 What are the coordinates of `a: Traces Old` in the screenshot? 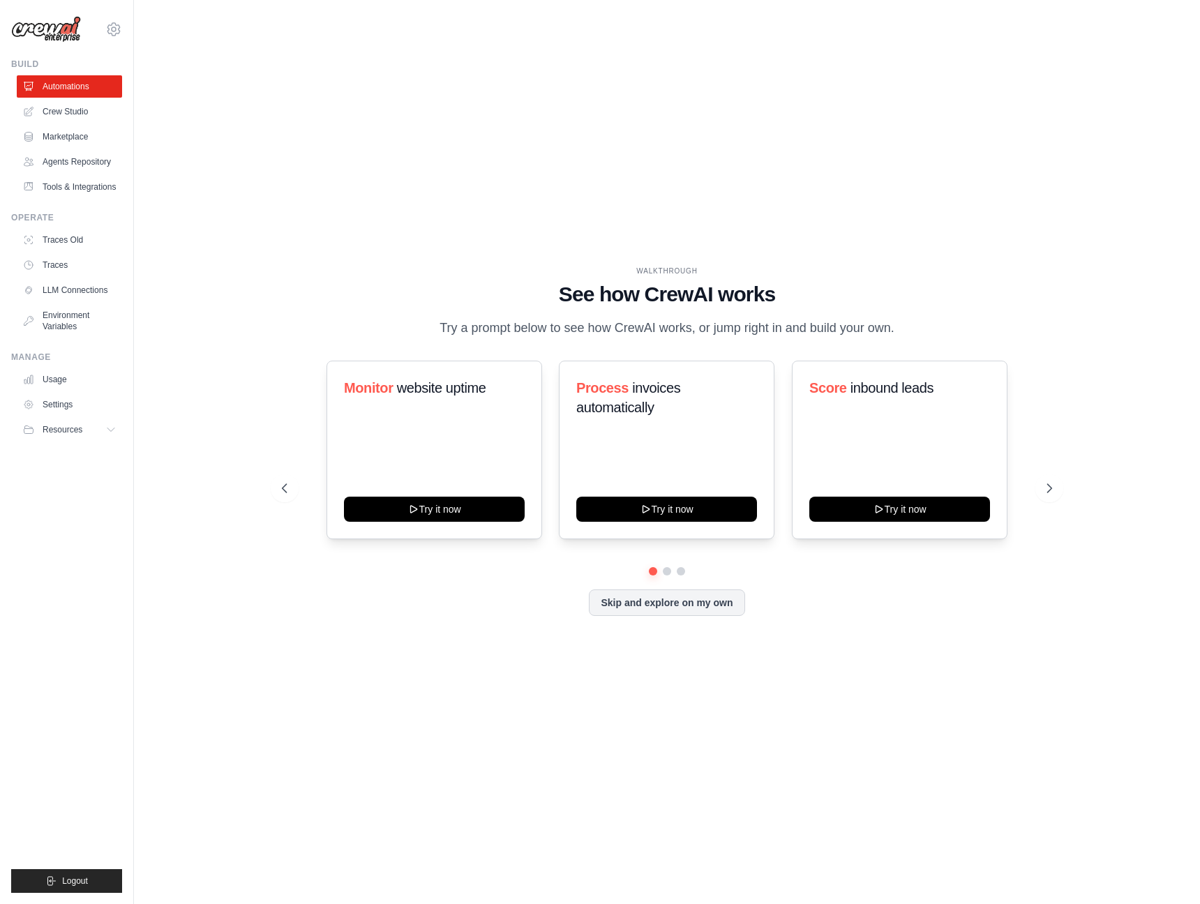 It's located at (69, 240).